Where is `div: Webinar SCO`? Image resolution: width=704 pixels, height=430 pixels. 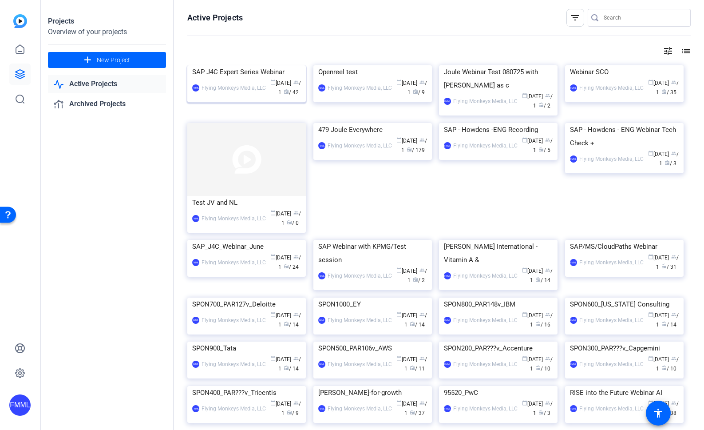
div: Webinar SCO is located at coordinates (625, 72).